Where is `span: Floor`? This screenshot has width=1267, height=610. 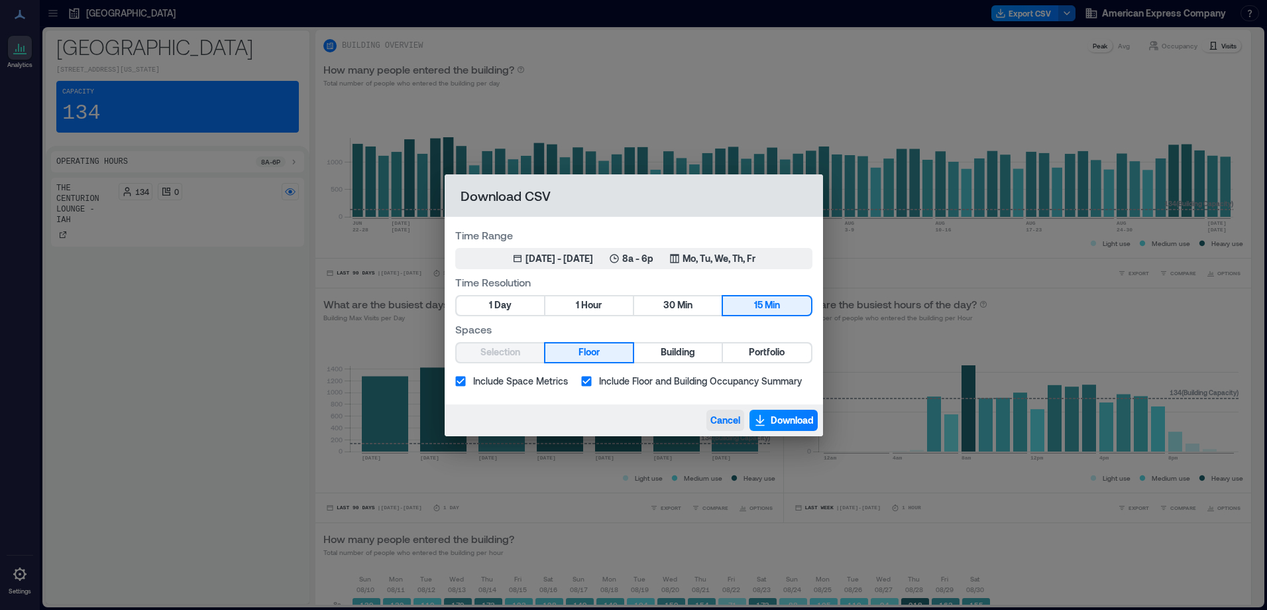 span: Floor is located at coordinates (589, 352).